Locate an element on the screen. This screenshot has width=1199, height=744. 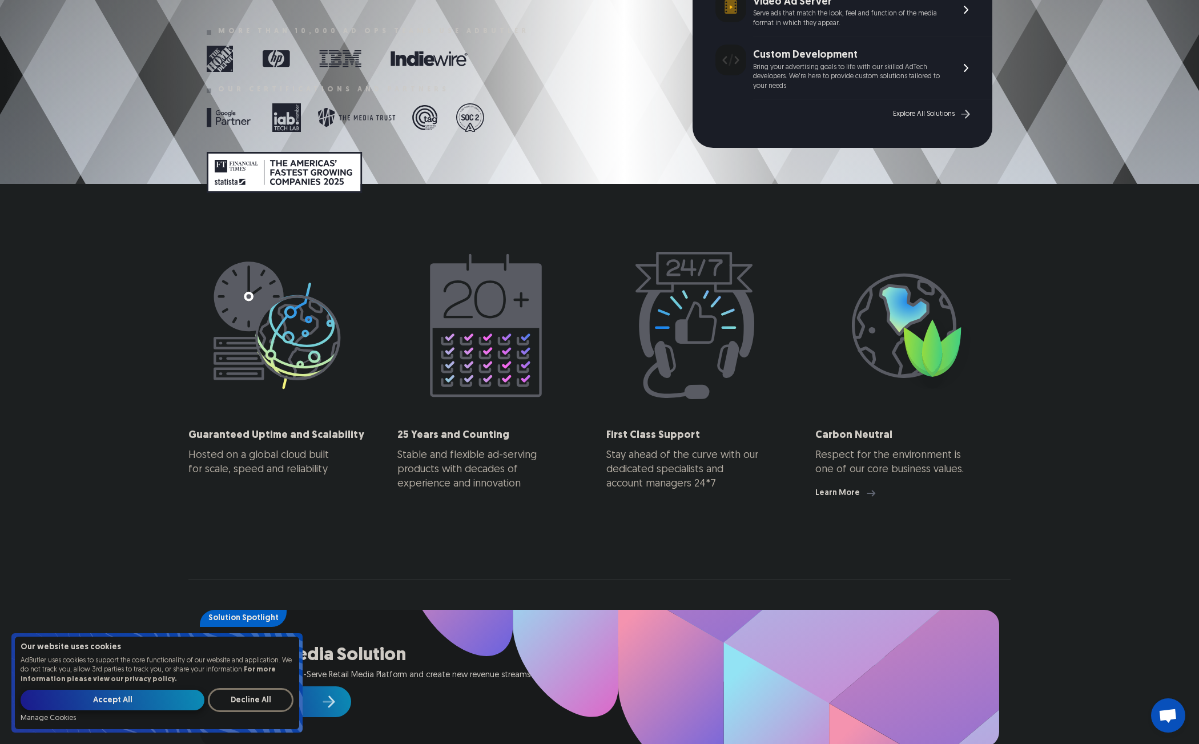
a: Custom Development Bring your advertising goals to life with our skilled AdTech developers. We're... is located at coordinates (854, 68).